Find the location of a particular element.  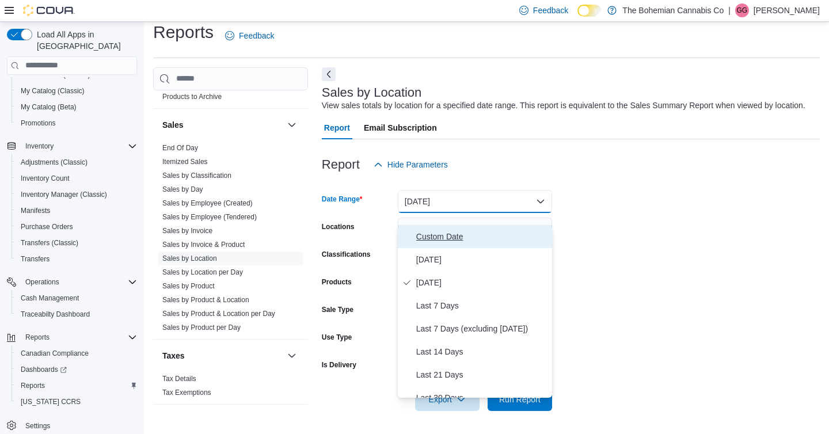

a: Feedback is located at coordinates (249, 36).